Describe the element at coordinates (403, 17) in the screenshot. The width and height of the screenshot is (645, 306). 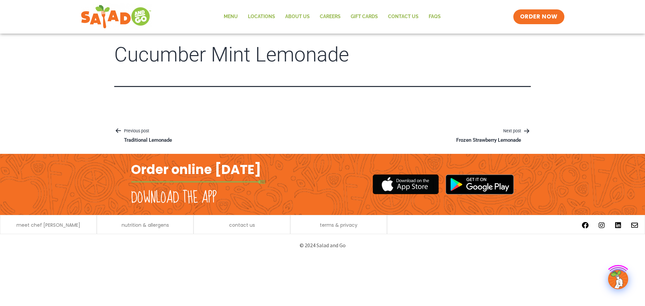
I see `a: Contact Us` at that location.